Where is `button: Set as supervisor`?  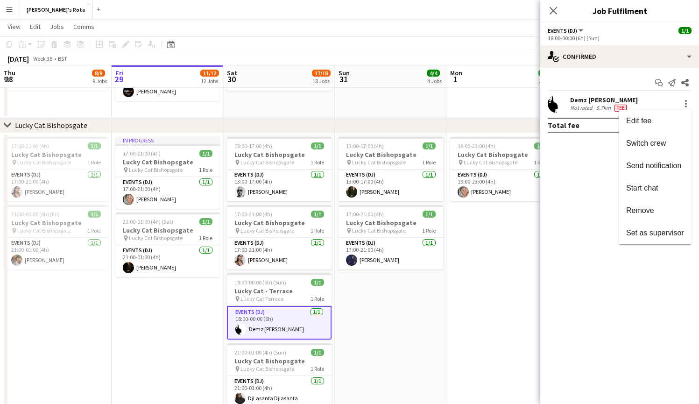 button: Set as supervisor is located at coordinates (655, 233).